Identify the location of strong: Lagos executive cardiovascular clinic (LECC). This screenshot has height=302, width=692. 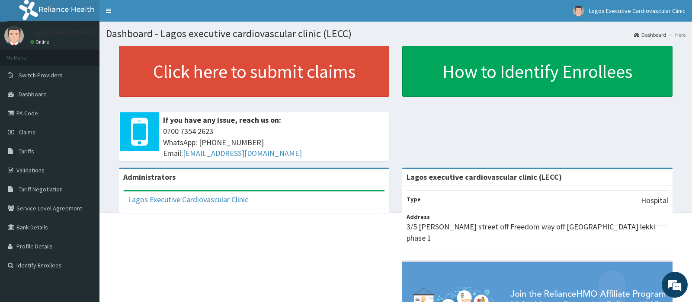
(484, 177).